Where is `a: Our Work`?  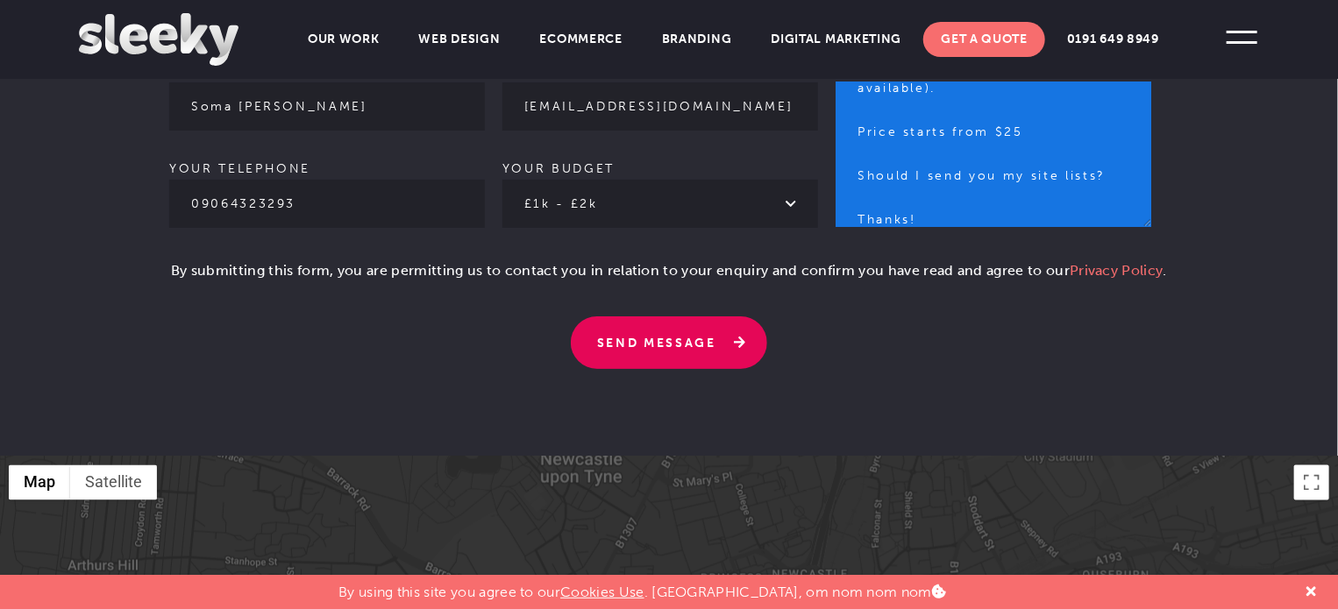
a: Our Work is located at coordinates (344, 39).